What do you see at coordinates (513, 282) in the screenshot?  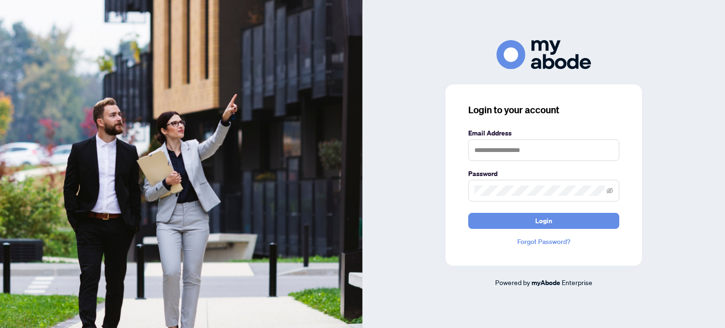 I see `span: Powered by` at bounding box center [513, 282].